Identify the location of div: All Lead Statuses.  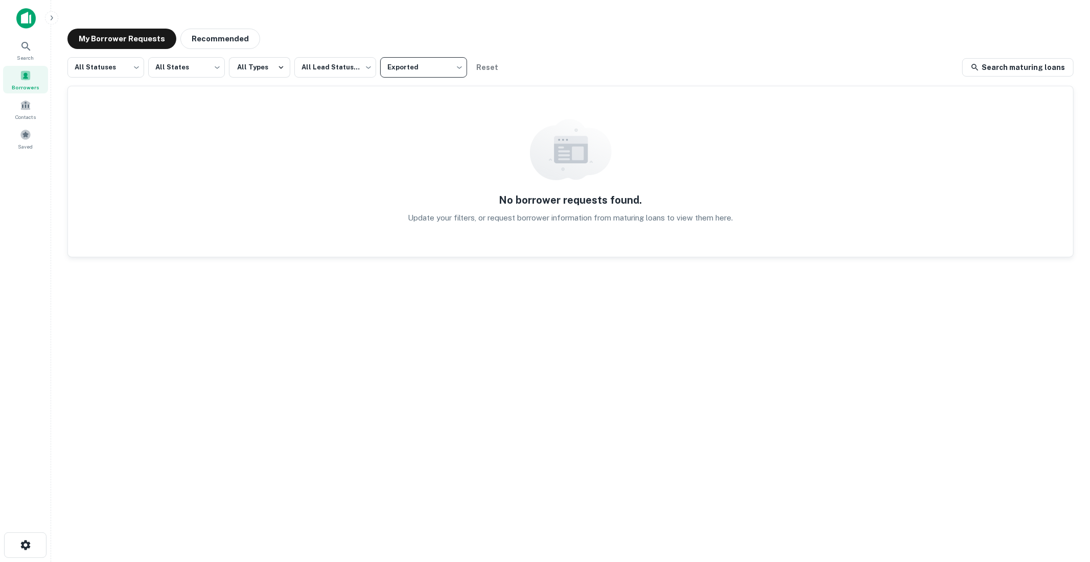
(335, 67).